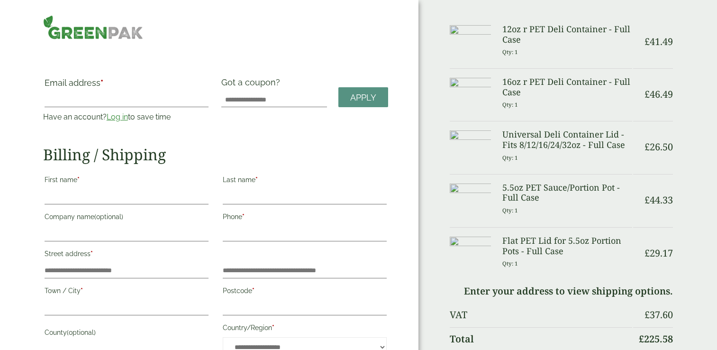 Image resolution: width=717 pixels, height=350 pixels. I want to click on bdi: 41.49, so click(658, 41).